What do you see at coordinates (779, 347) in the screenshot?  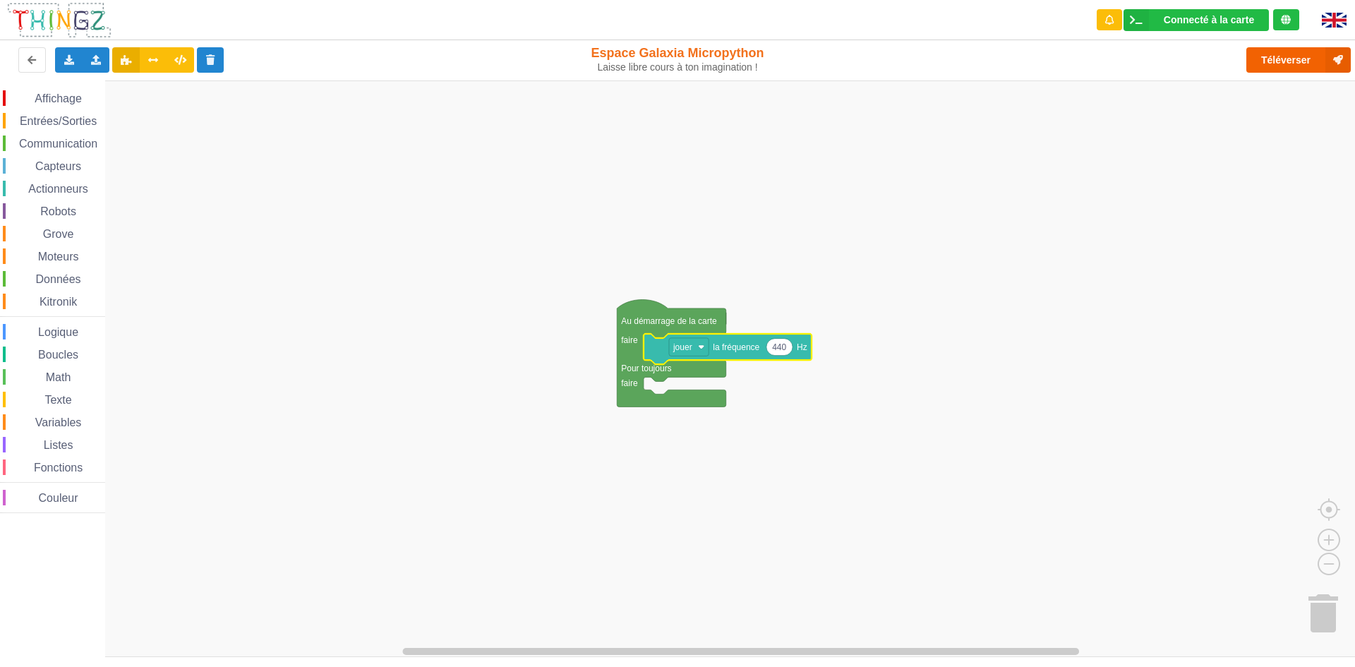 I see `text: 440` at bounding box center [779, 347].